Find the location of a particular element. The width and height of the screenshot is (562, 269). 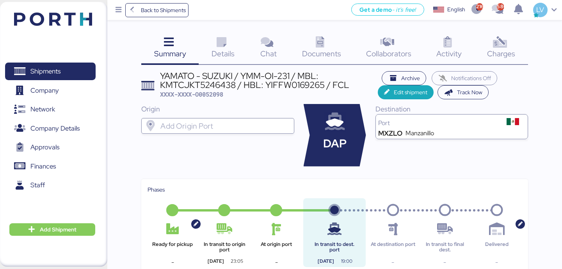

button: Add Shipment is located at coordinates (52, 229).